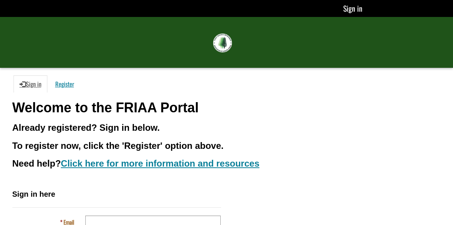 Image resolution: width=453 pixels, height=225 pixels. Describe the element at coordinates (34, 194) in the screenshot. I see `span: Sign in here` at that location.